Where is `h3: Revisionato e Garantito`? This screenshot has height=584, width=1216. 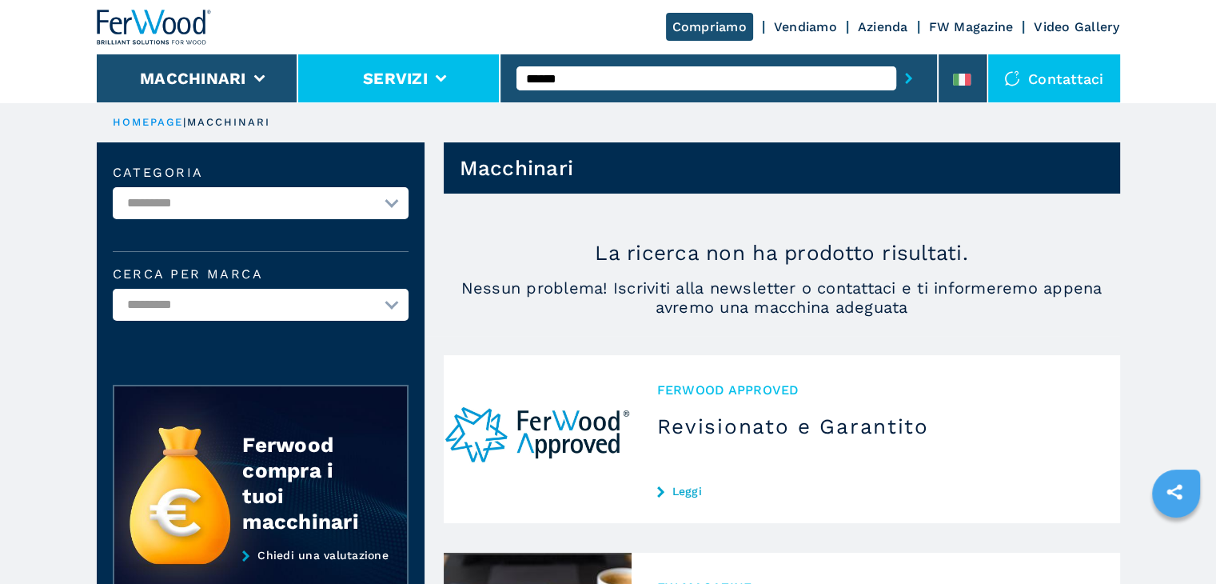
h3: Revisionato e Garantito is located at coordinates (875, 426).